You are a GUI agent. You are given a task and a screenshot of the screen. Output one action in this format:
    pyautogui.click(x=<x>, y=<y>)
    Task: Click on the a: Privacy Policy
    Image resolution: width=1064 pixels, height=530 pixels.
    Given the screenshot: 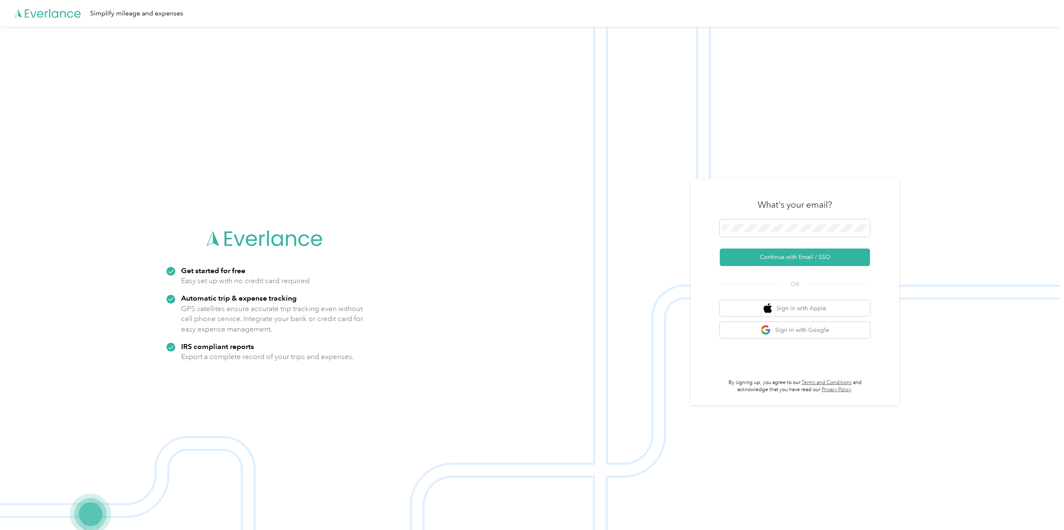 What is the action you would take?
    pyautogui.click(x=836, y=390)
    